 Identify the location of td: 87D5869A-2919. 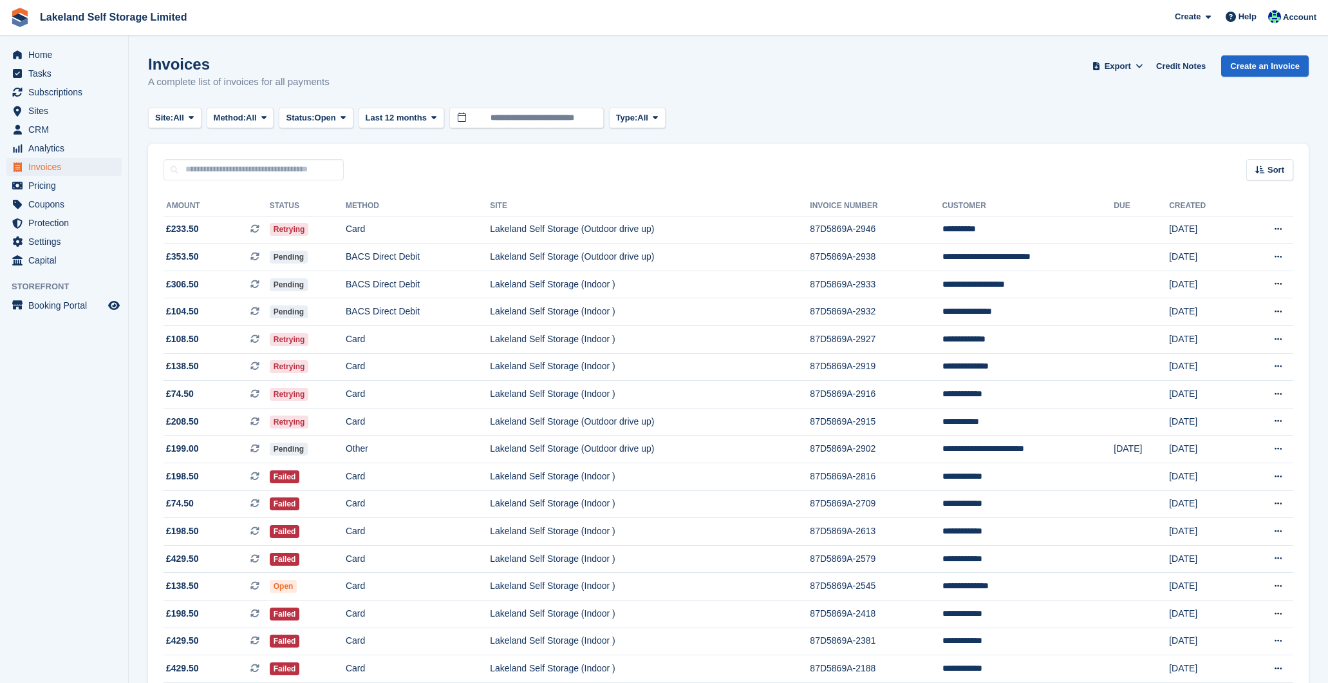
(876, 366).